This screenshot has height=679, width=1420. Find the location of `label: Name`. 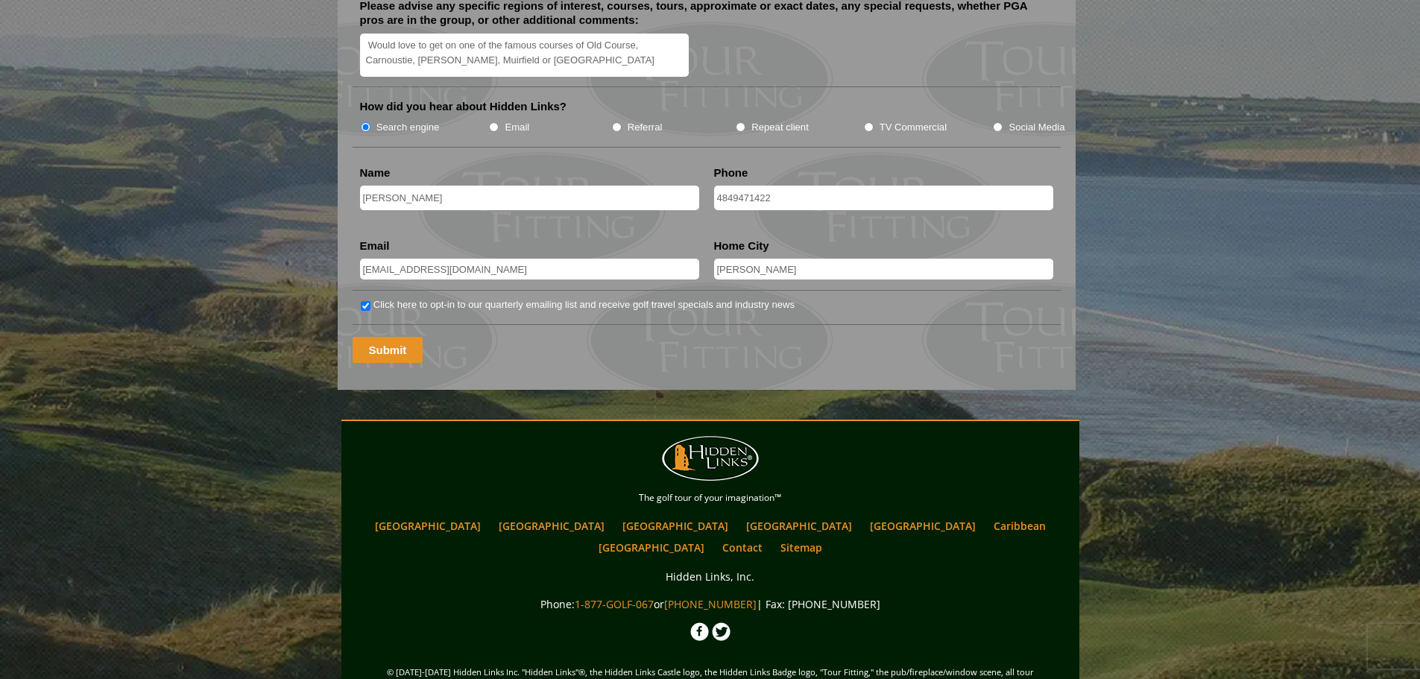

label: Name is located at coordinates (375, 173).